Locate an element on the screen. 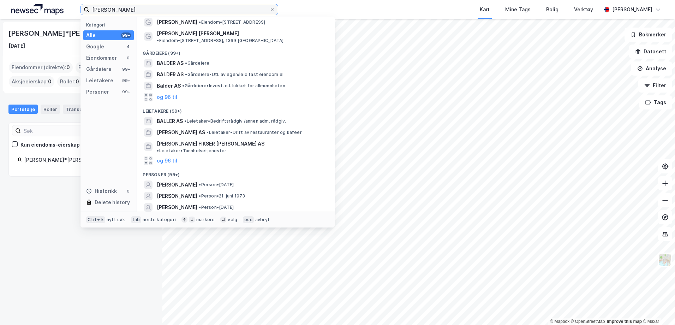 Image resolution: width=675 pixels, height=325 pixels. div: Gårdeiere is located at coordinates (99, 69).